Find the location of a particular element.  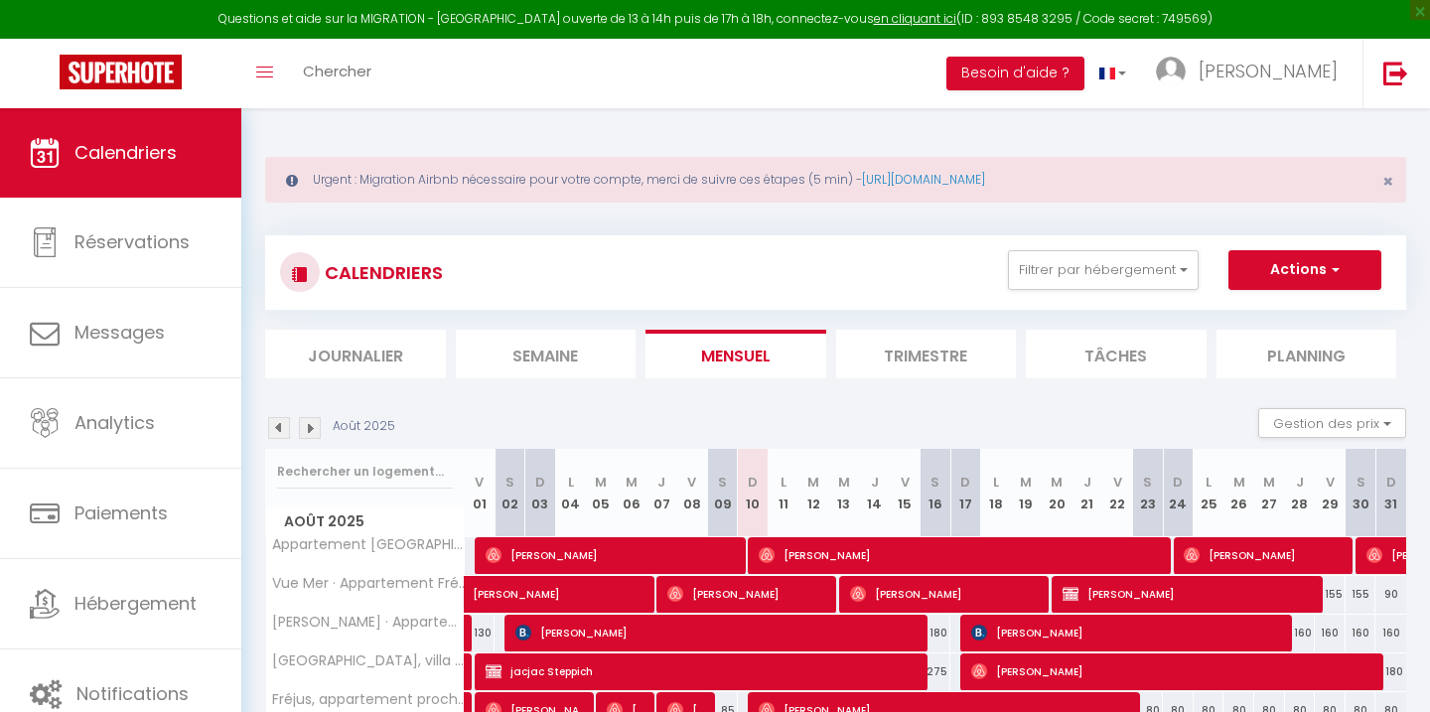

th: 04 is located at coordinates (570, 493).